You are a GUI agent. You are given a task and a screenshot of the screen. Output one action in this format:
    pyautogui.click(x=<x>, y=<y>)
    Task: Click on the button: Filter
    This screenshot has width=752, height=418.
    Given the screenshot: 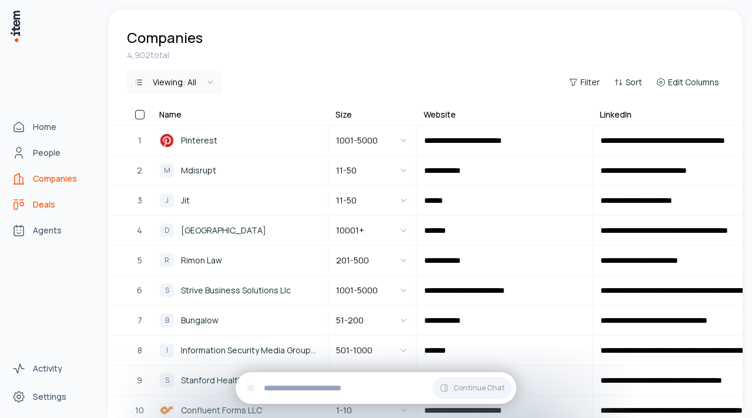 What is the action you would take?
    pyautogui.click(x=584, y=82)
    